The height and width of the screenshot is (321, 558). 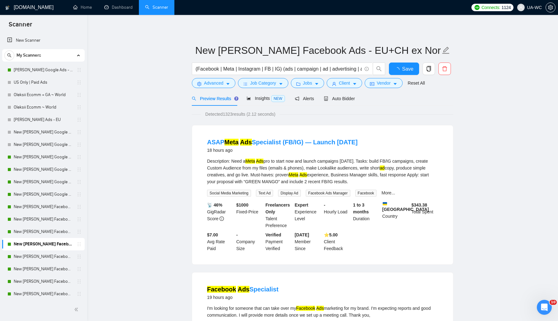 I want to click on input: Scanner name..., so click(x=318, y=50).